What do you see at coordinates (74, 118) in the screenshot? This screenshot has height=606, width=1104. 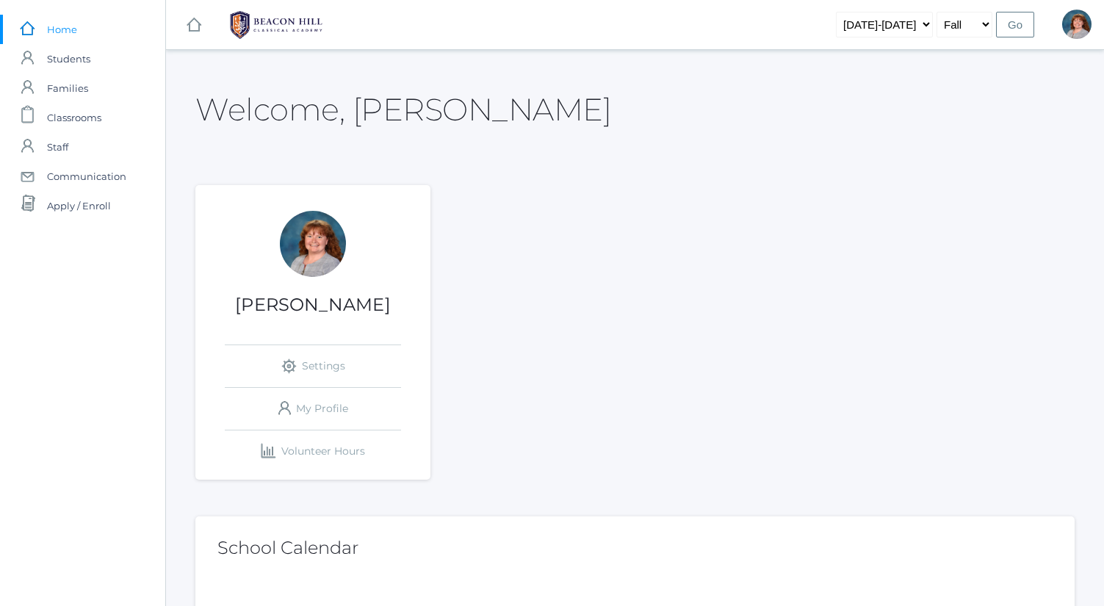 I see `span: Classrooms` at bounding box center [74, 118].